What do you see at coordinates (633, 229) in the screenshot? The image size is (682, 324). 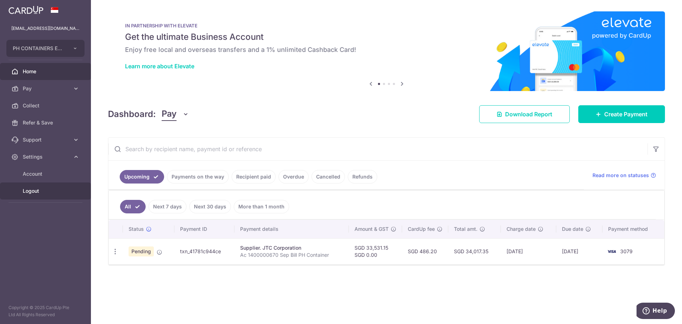 I see `th: Payment method` at bounding box center [633, 229].